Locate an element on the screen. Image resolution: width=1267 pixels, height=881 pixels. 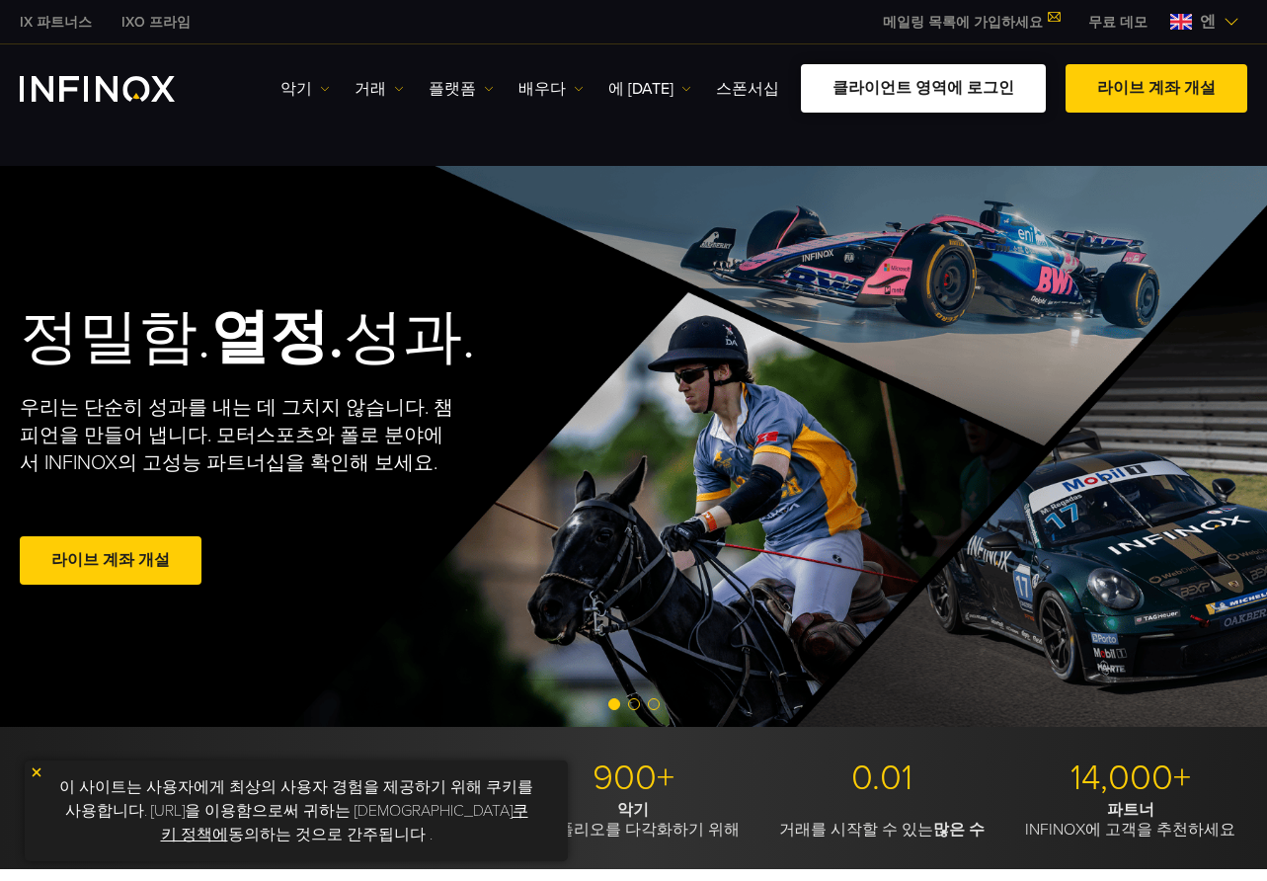
font: 14,000+ is located at coordinates (1131, 777).